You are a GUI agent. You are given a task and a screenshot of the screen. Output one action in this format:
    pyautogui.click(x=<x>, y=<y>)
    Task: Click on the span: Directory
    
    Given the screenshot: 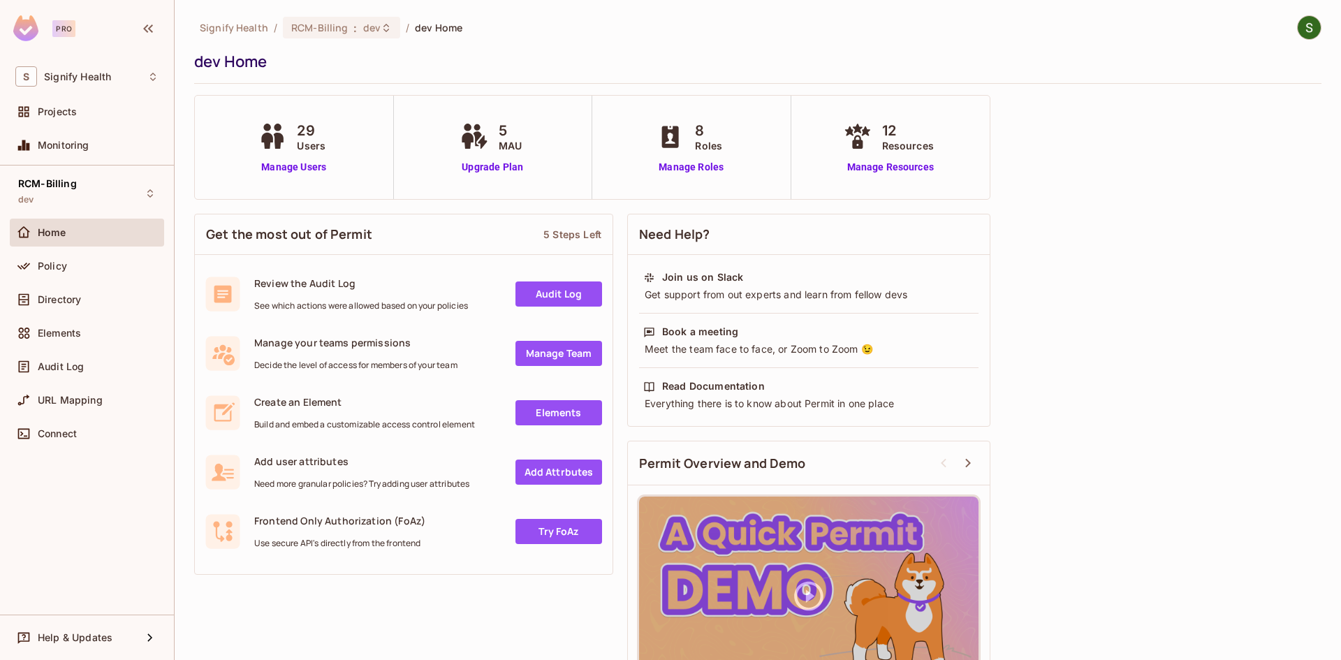 What is the action you would take?
    pyautogui.click(x=59, y=300)
    